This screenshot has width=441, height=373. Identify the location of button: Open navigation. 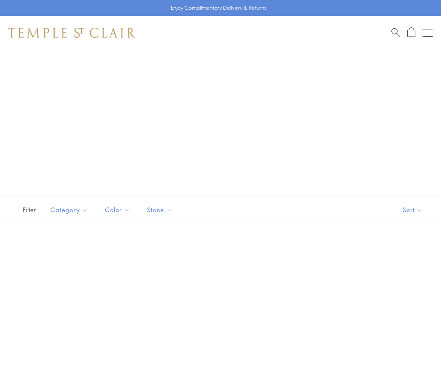
(427, 33).